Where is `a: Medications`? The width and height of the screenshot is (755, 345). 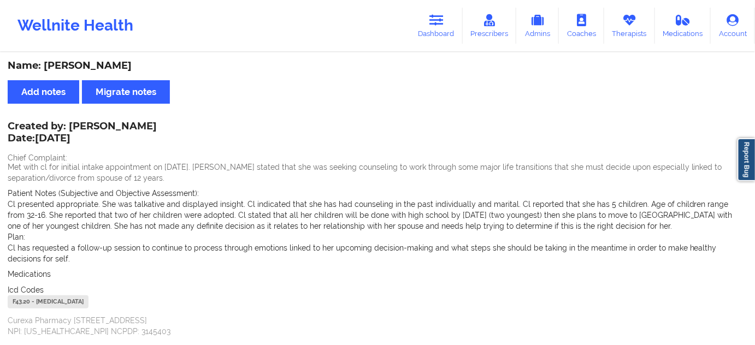 a: Medications is located at coordinates (683, 26).